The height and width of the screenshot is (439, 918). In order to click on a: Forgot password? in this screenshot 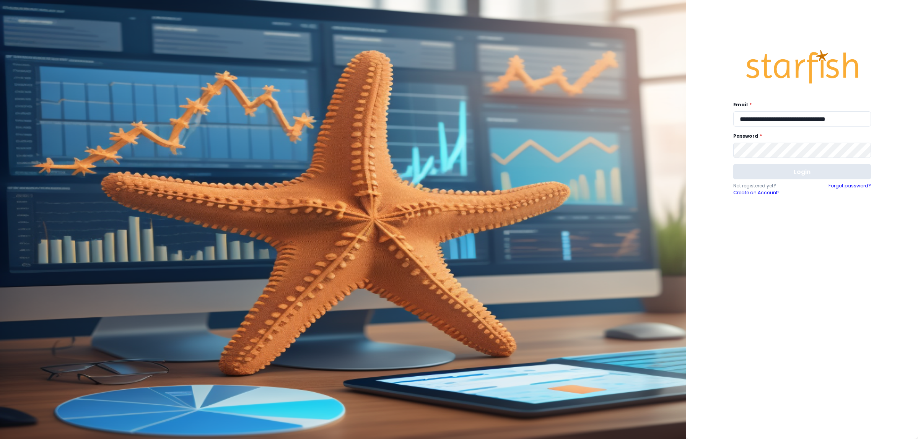, I will do `click(849, 189)`.